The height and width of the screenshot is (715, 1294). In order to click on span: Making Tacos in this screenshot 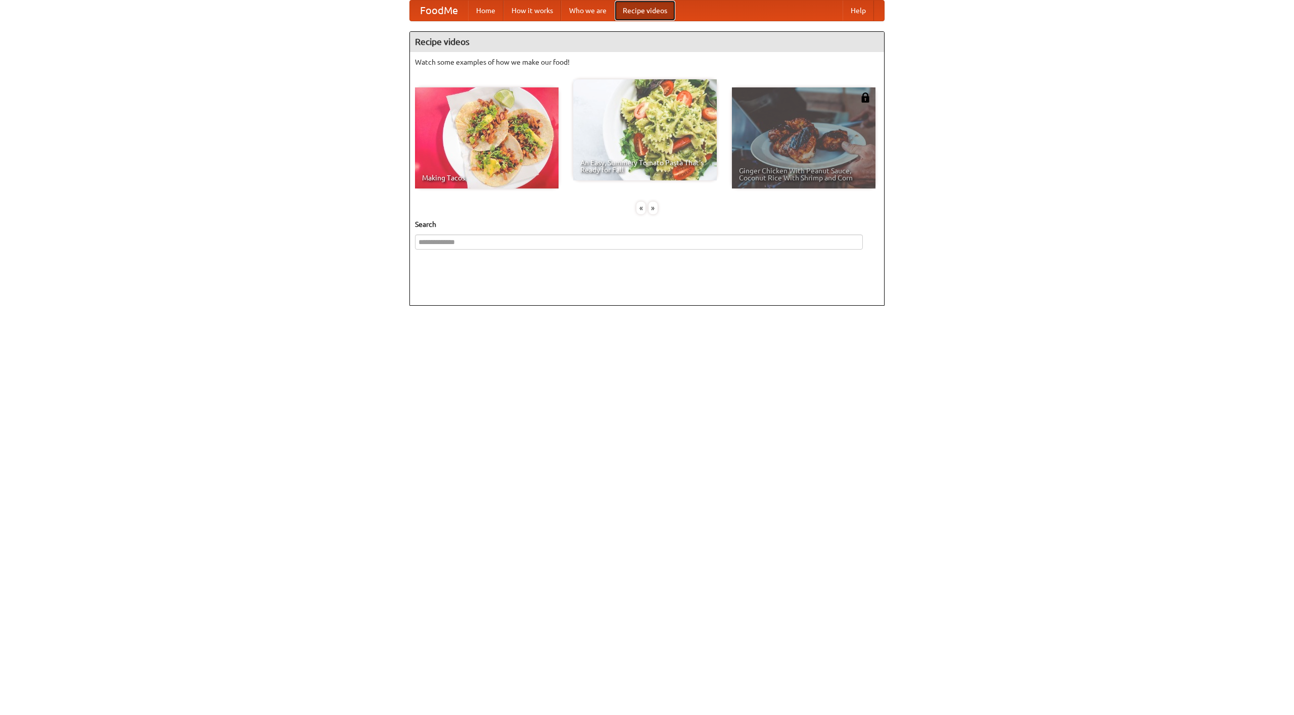, I will do `click(487, 178)`.